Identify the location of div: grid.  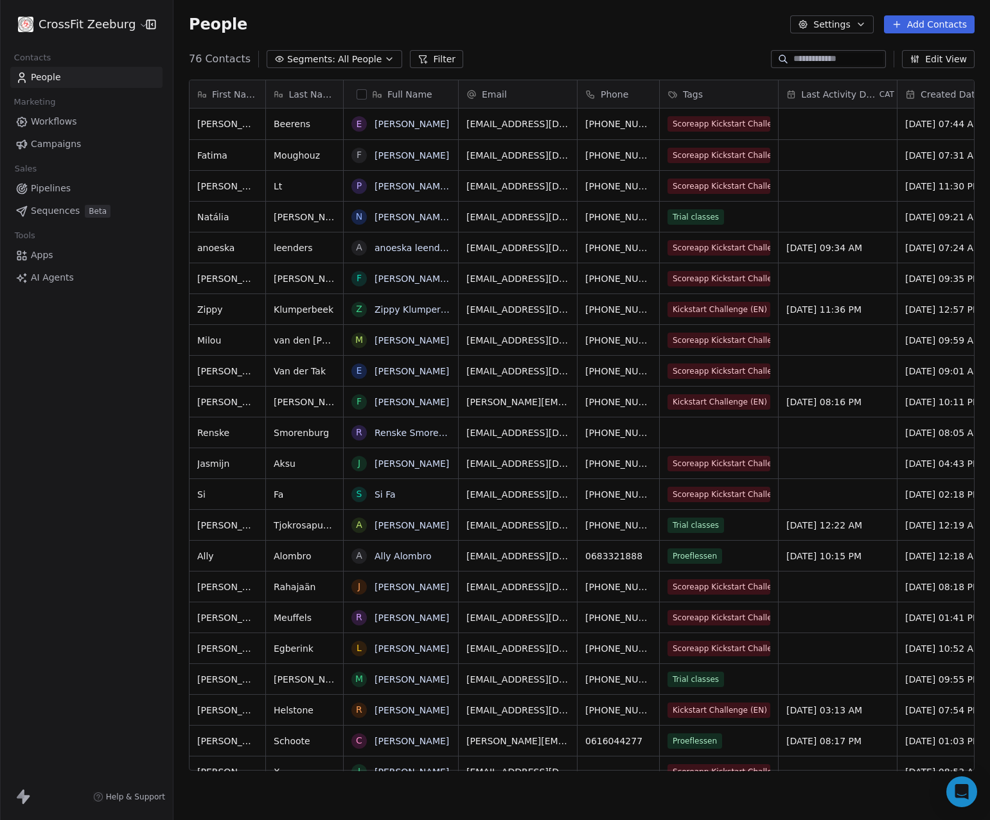
(227, 440).